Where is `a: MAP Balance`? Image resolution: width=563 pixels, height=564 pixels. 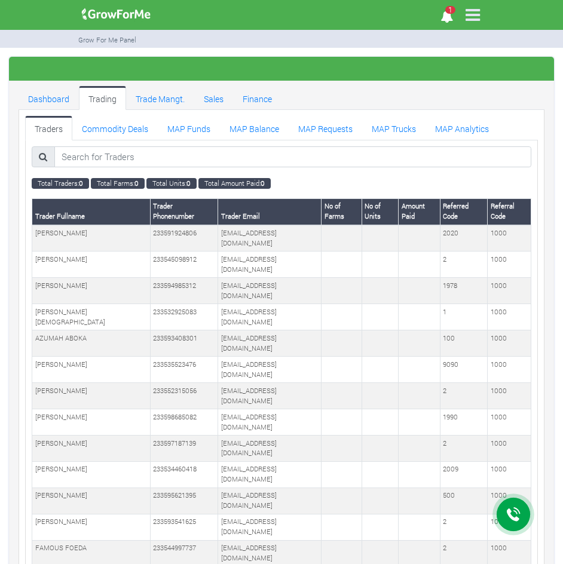
a: MAP Balance is located at coordinates (254, 128).